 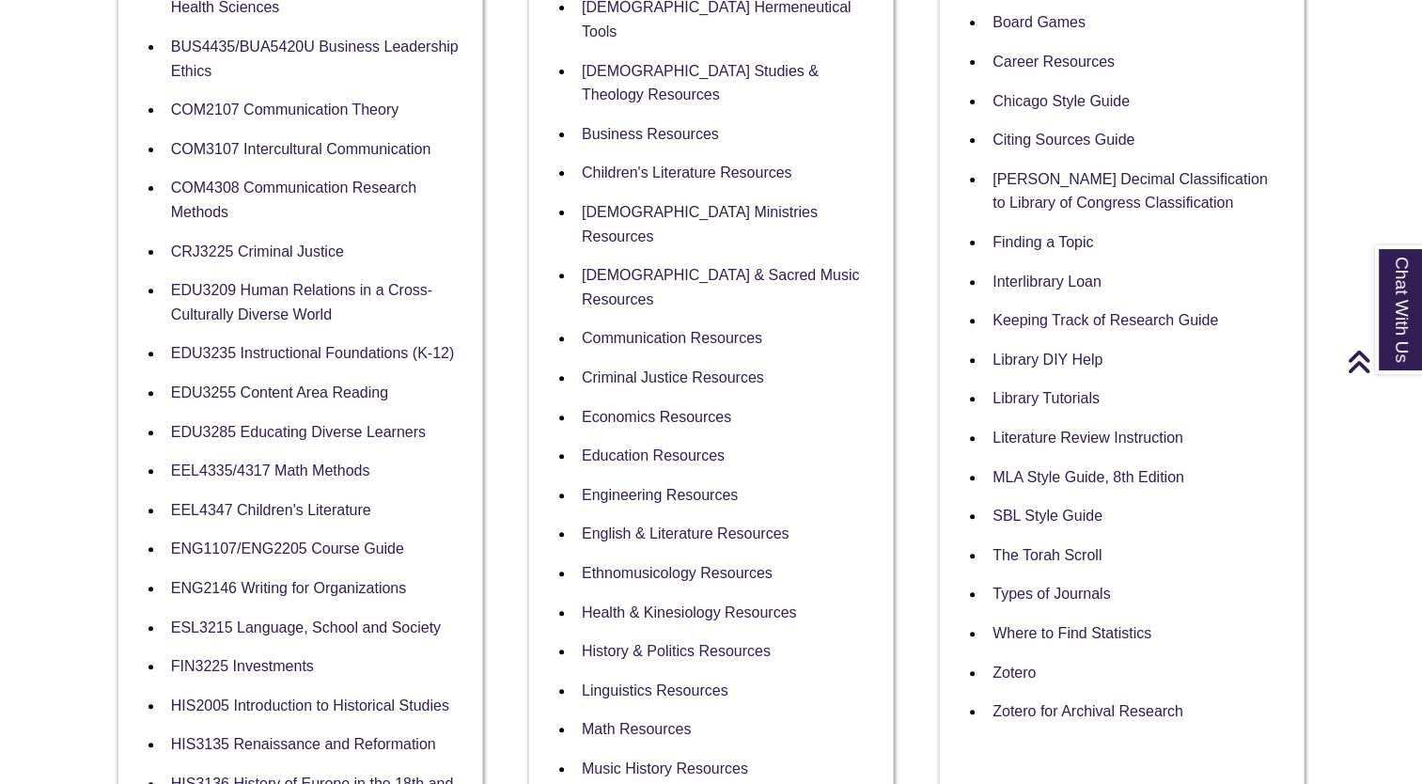 I want to click on a: Ethnomusicology Resources, so click(x=677, y=572).